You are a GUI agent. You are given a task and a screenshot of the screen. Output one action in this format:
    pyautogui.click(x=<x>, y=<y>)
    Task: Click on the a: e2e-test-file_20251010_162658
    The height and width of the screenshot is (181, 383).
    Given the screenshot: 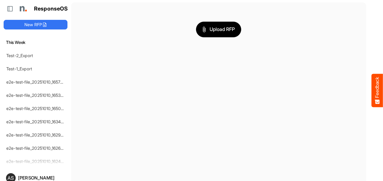 What is the action you would take?
    pyautogui.click(x=36, y=148)
    